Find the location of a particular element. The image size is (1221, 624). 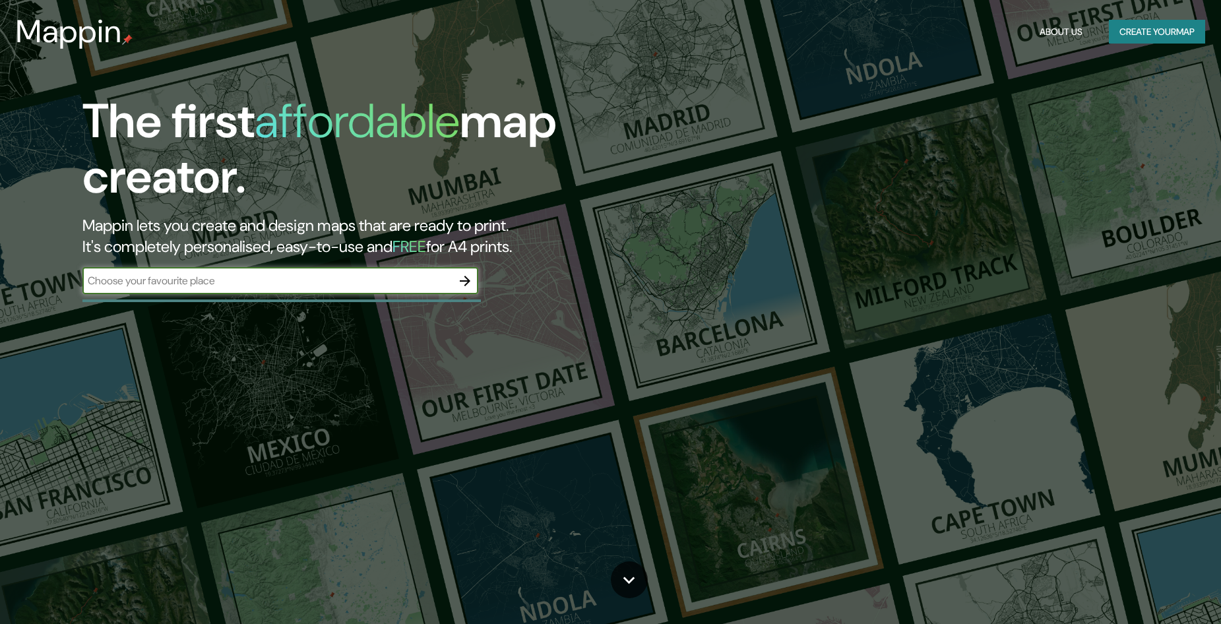

h1: The first map creator. is located at coordinates (388, 154).